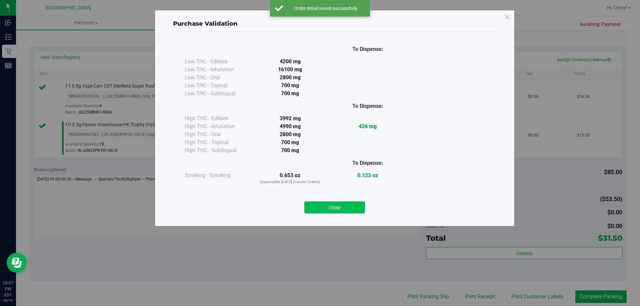  Describe the element at coordinates (205, 24) in the screenshot. I see `span: Purchase Validation` at that location.